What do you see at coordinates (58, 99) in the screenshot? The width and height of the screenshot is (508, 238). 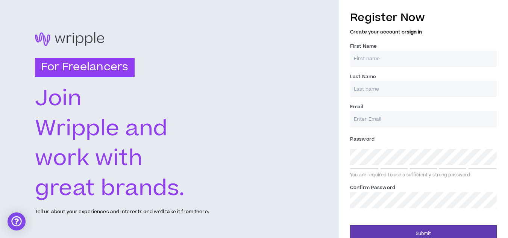 I see `text: Join` at bounding box center [58, 99].